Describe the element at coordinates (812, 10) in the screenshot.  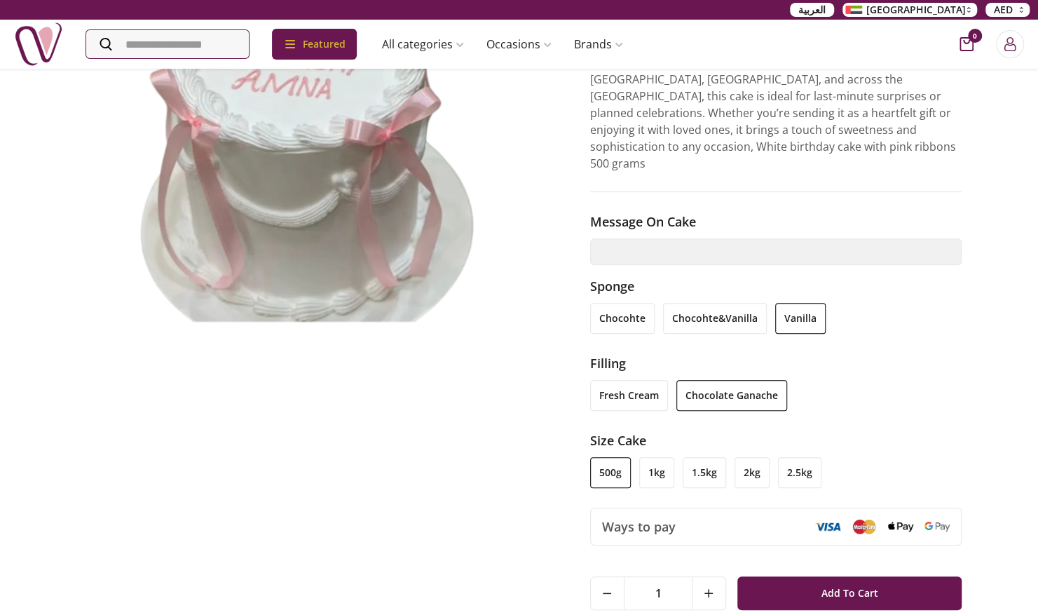
I see `span: العربية` at that location.